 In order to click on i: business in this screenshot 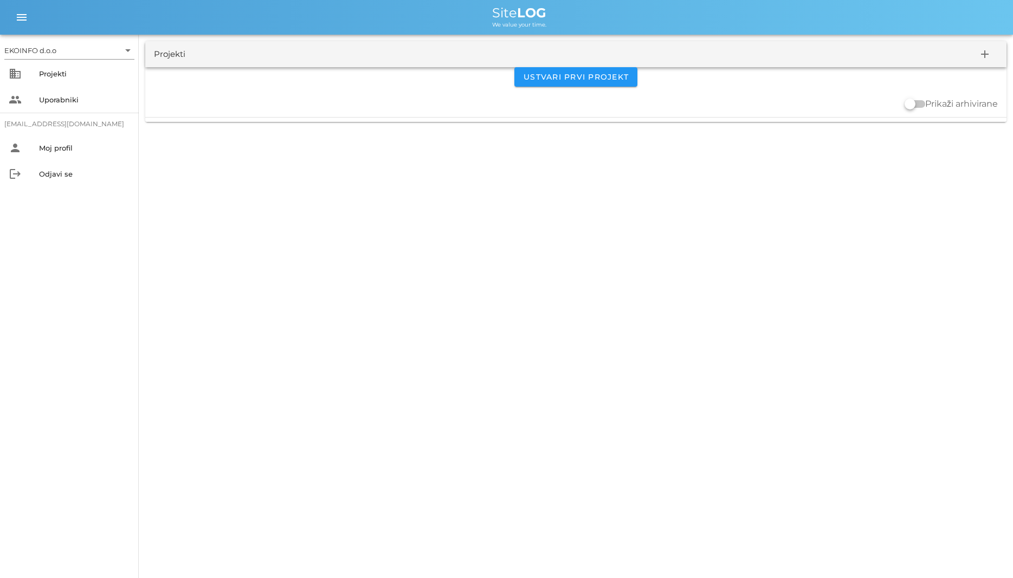, I will do `click(15, 74)`.